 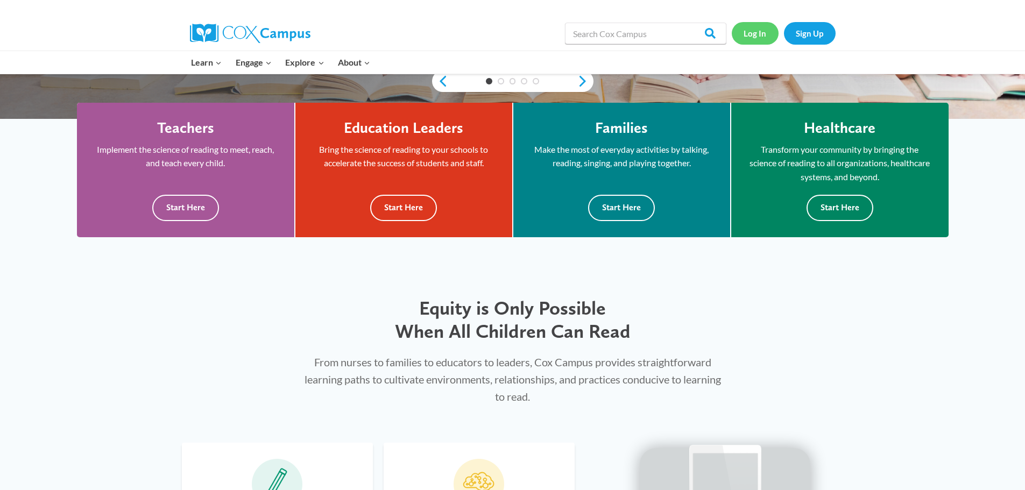 I want to click on nav: Secondary Navigation, so click(x=784, y=33).